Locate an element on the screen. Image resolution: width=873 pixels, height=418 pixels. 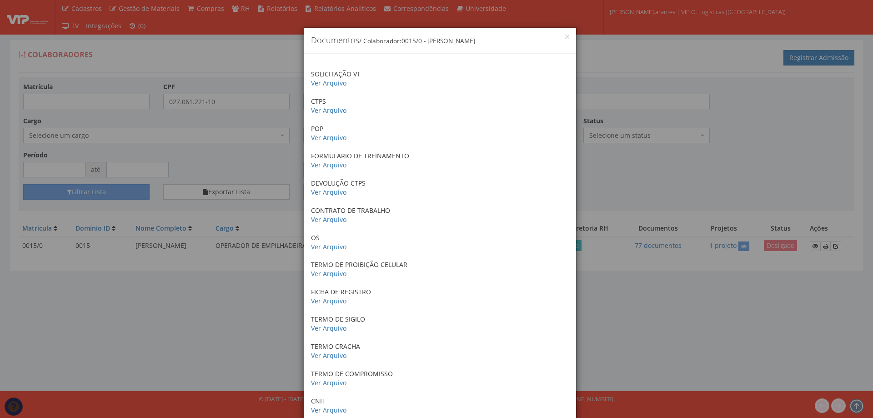
h4: Documentos is located at coordinates (440, 40).